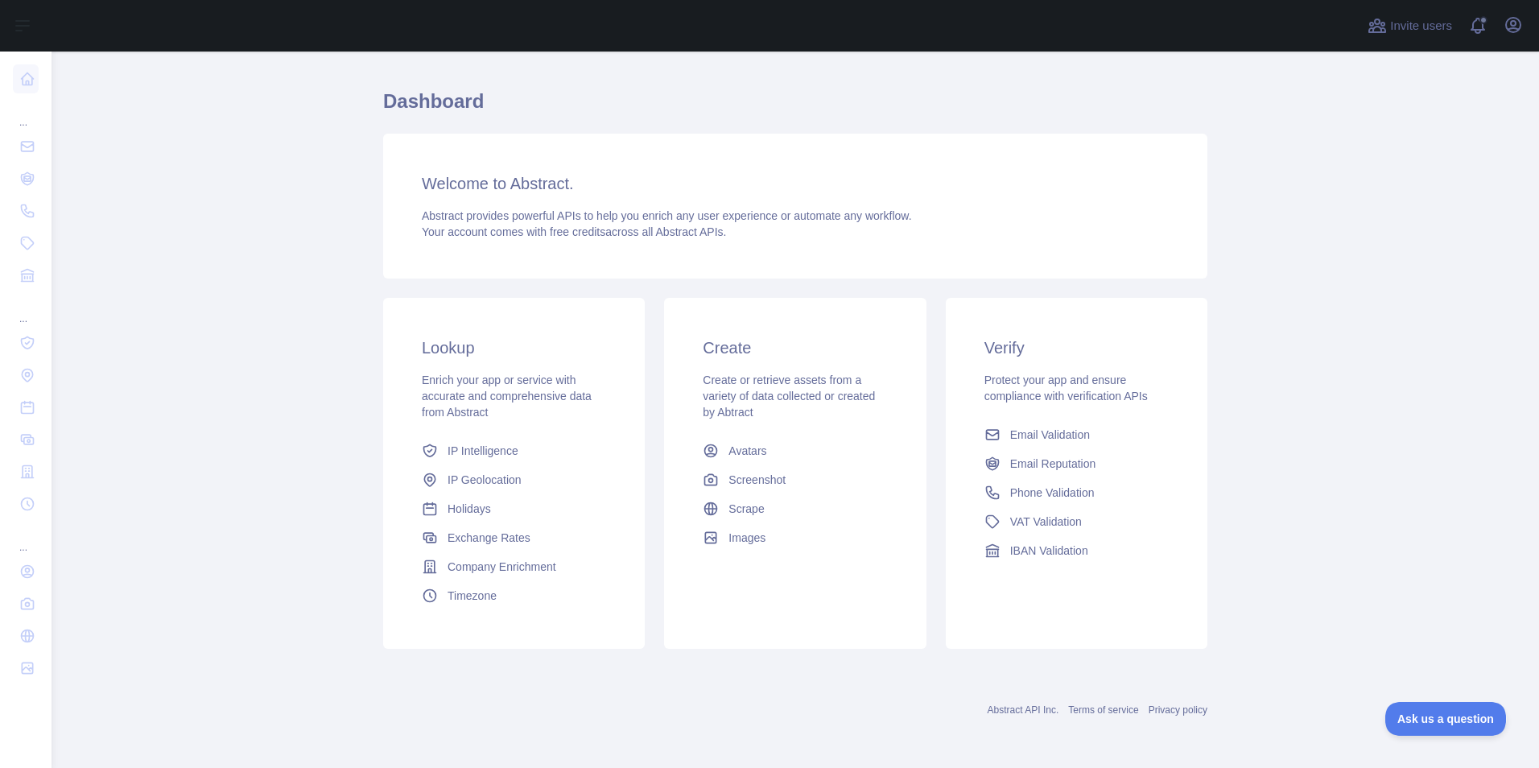 The height and width of the screenshot is (768, 1539). Describe the element at coordinates (514, 596) in the screenshot. I see `a: Timezone` at that location.